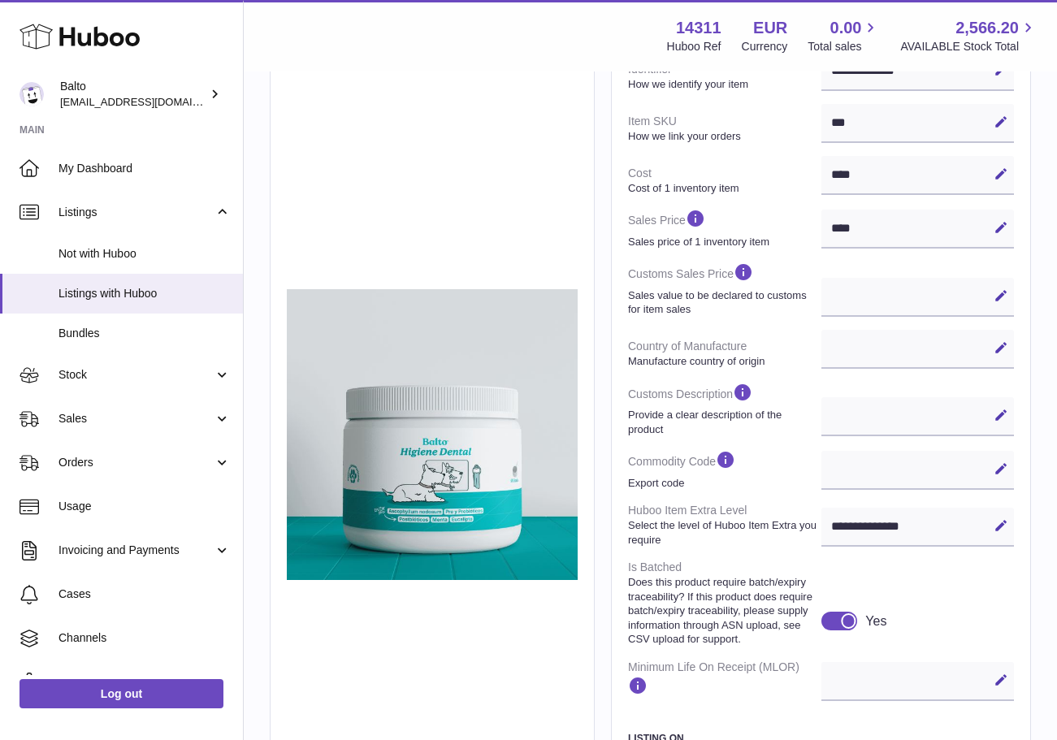 The width and height of the screenshot is (1057, 740). What do you see at coordinates (136, 419) in the screenshot?
I see `span: Sales` at bounding box center [136, 419].